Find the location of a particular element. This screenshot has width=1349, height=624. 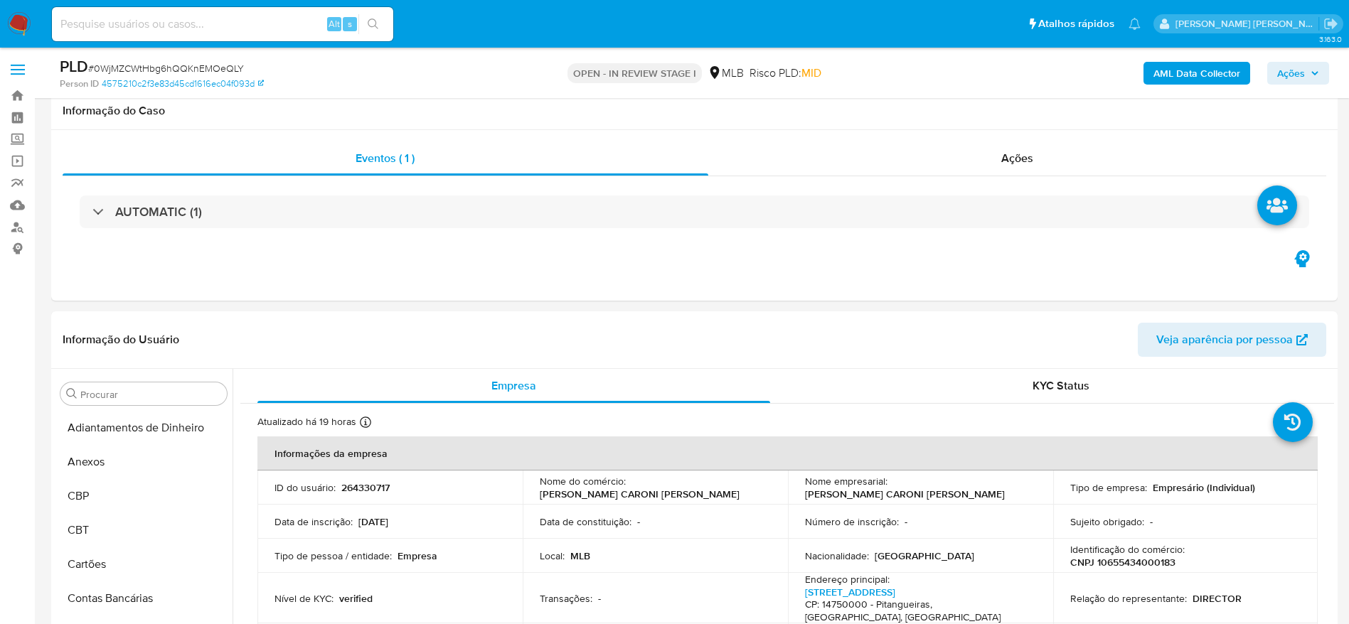

button: CBP is located at coordinates (144, 496).